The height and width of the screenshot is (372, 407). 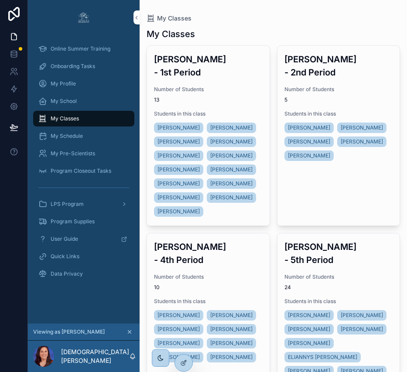 What do you see at coordinates (73, 154) in the screenshot?
I see `span: My Pre-Scientists` at bounding box center [73, 154].